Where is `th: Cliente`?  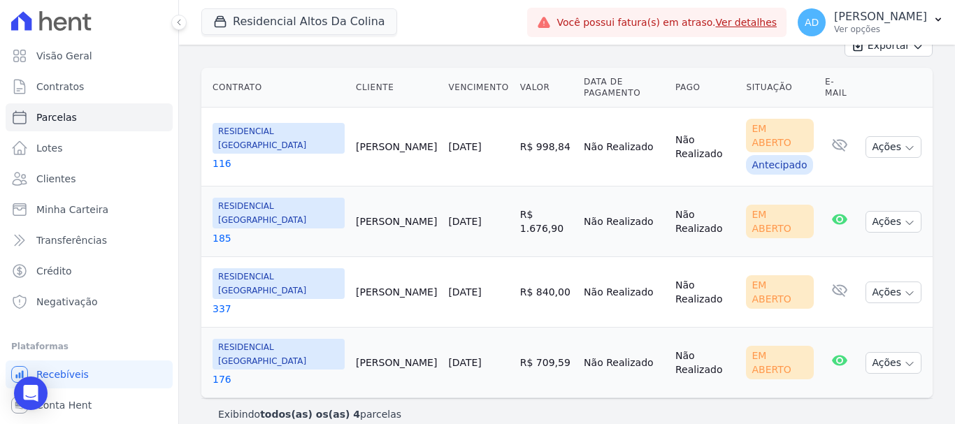 th: Cliente is located at coordinates (396, 87).